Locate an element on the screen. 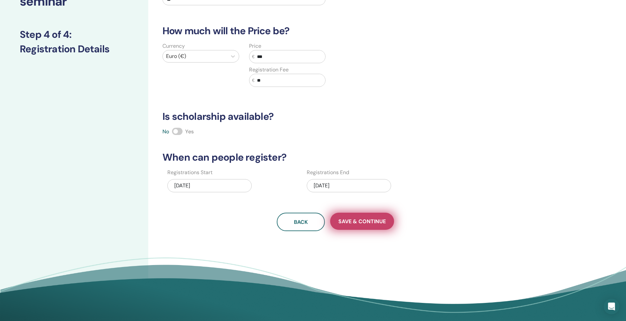 Image resolution: width=626 pixels, height=321 pixels. label: Registration Fee is located at coordinates (269, 70).